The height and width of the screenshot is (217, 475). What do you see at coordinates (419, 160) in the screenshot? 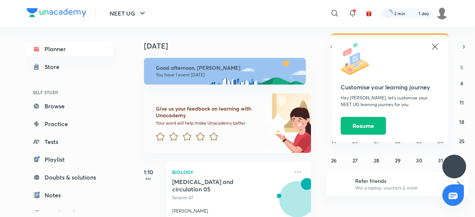
I see `abbr: October 30, 2025` at bounding box center [419, 160].